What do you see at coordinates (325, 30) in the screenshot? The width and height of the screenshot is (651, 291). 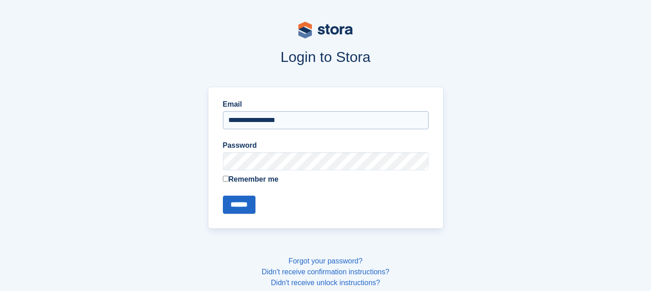 I see `img: stora-logo-53a41332b3708ae10de48c4981b4e9114cc0af31d8433b30ea865607fb682f29.svg` at bounding box center [325, 30].